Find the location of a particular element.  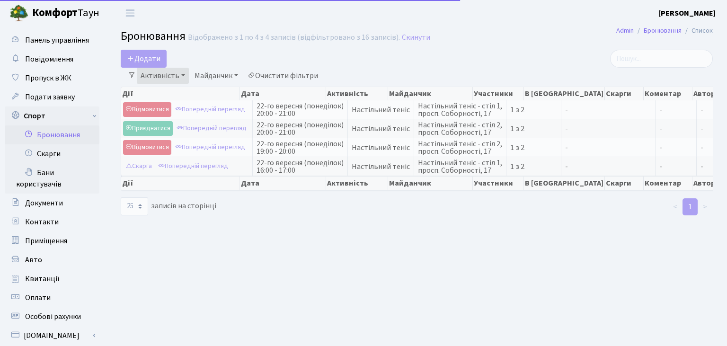

a: Особові рахунки is located at coordinates (52, 317).